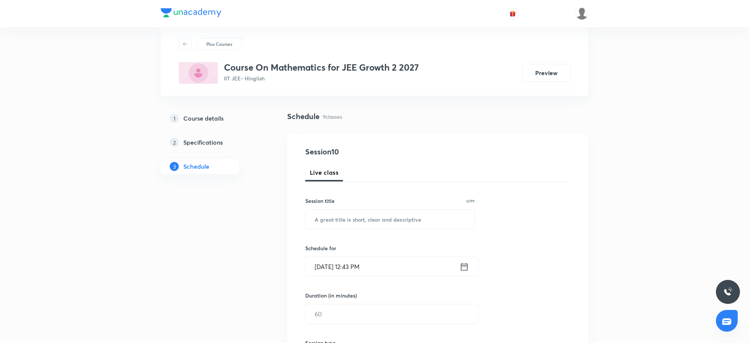 The width and height of the screenshot is (749, 343). I want to click on p: 9 classes, so click(332, 117).